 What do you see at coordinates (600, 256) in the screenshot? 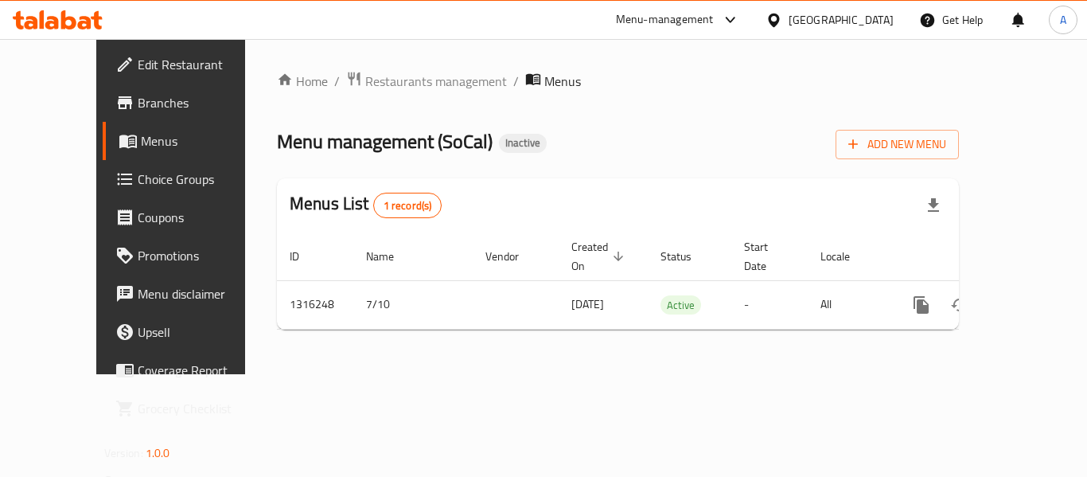
I see `span: Created On` at bounding box center [600, 256].